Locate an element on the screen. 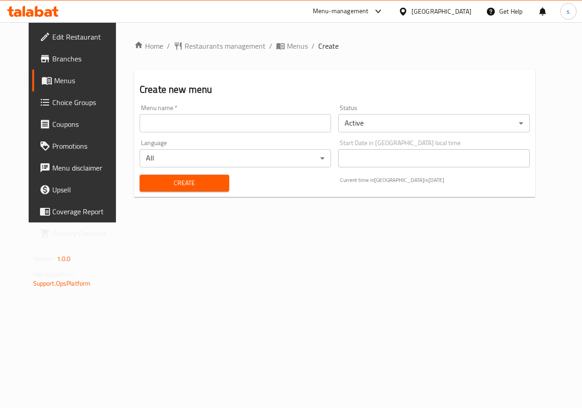  a: Restaurants management is located at coordinates (220, 46).